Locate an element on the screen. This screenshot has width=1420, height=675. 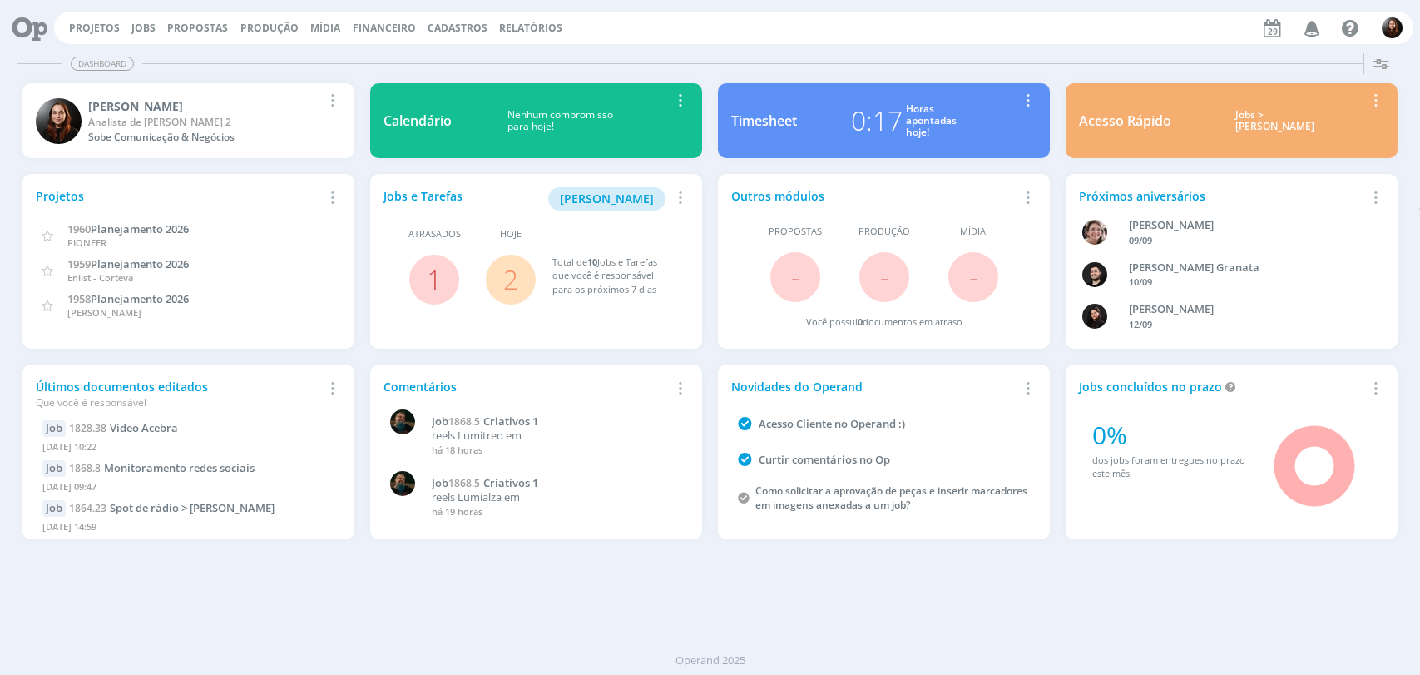
span: Vídeo Acebra is located at coordinates (144, 428).